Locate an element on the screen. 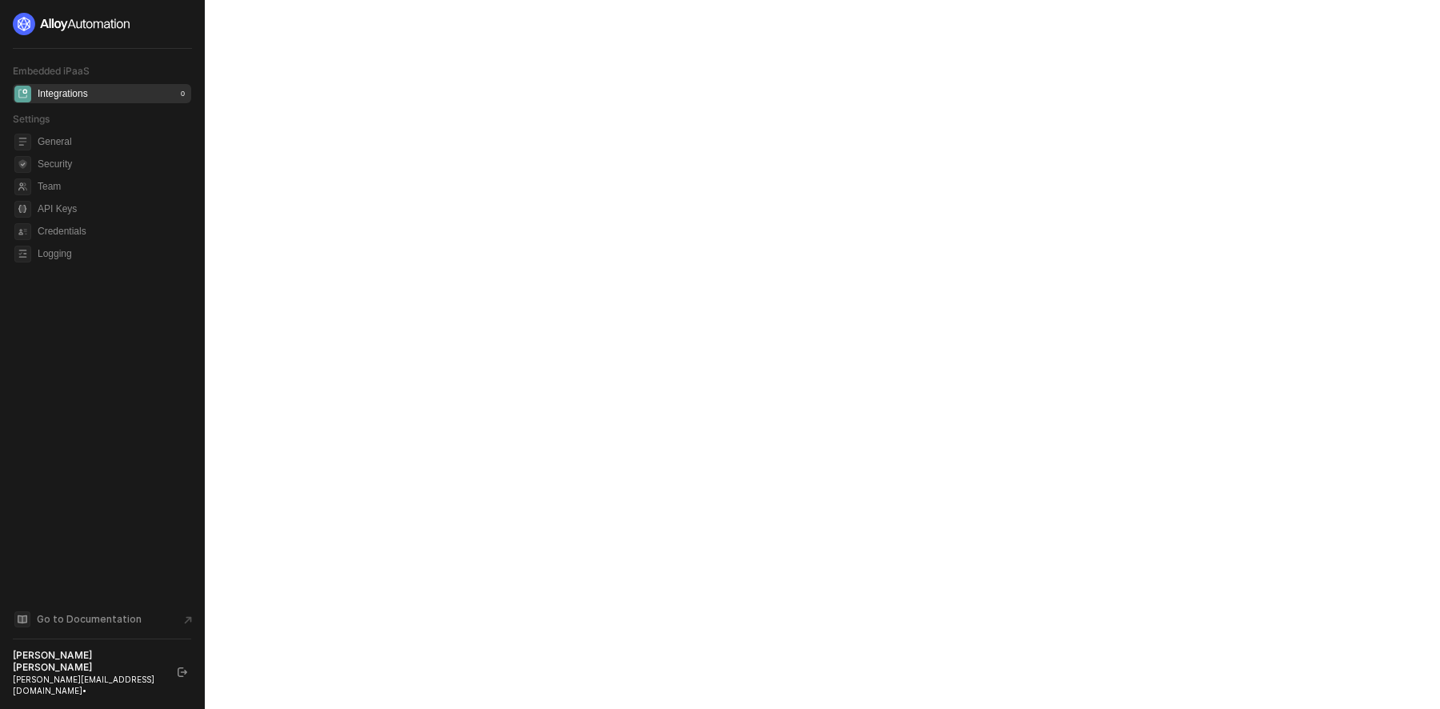 This screenshot has height=709, width=1440. span: logging is located at coordinates (22, 254).